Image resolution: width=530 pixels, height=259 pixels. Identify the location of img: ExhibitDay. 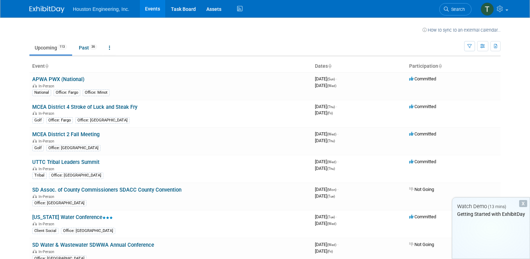
(47, 9).